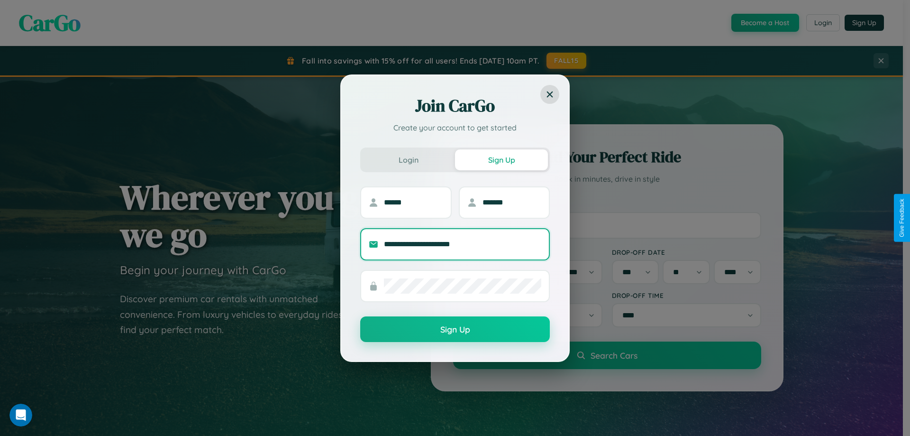 This screenshot has height=436, width=910. I want to click on button: Login, so click(409, 160).